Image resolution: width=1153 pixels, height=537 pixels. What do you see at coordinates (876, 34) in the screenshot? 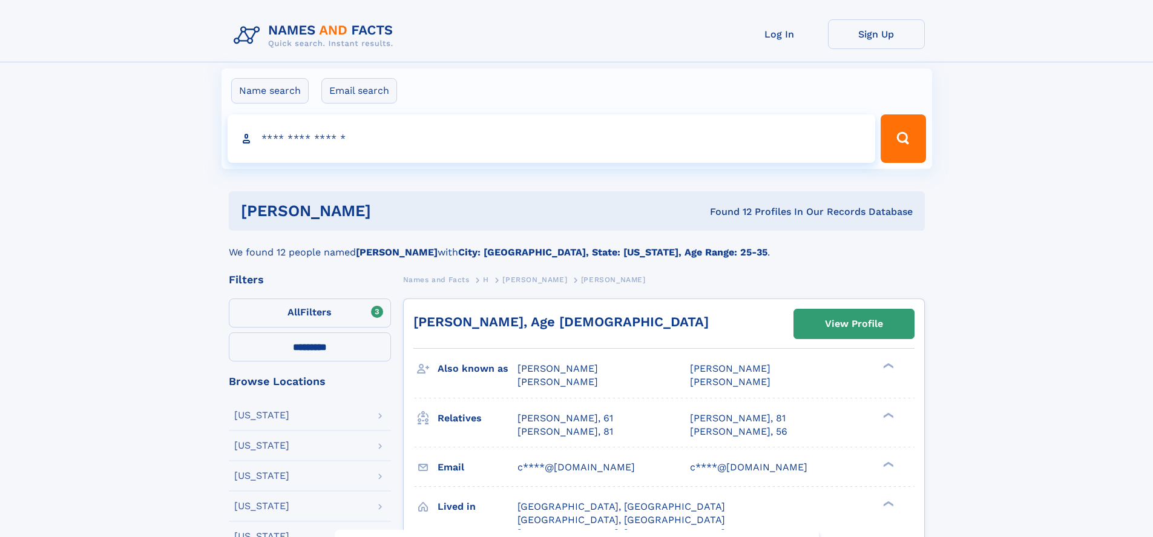
I see `a: Sign Up` at bounding box center [876, 34].